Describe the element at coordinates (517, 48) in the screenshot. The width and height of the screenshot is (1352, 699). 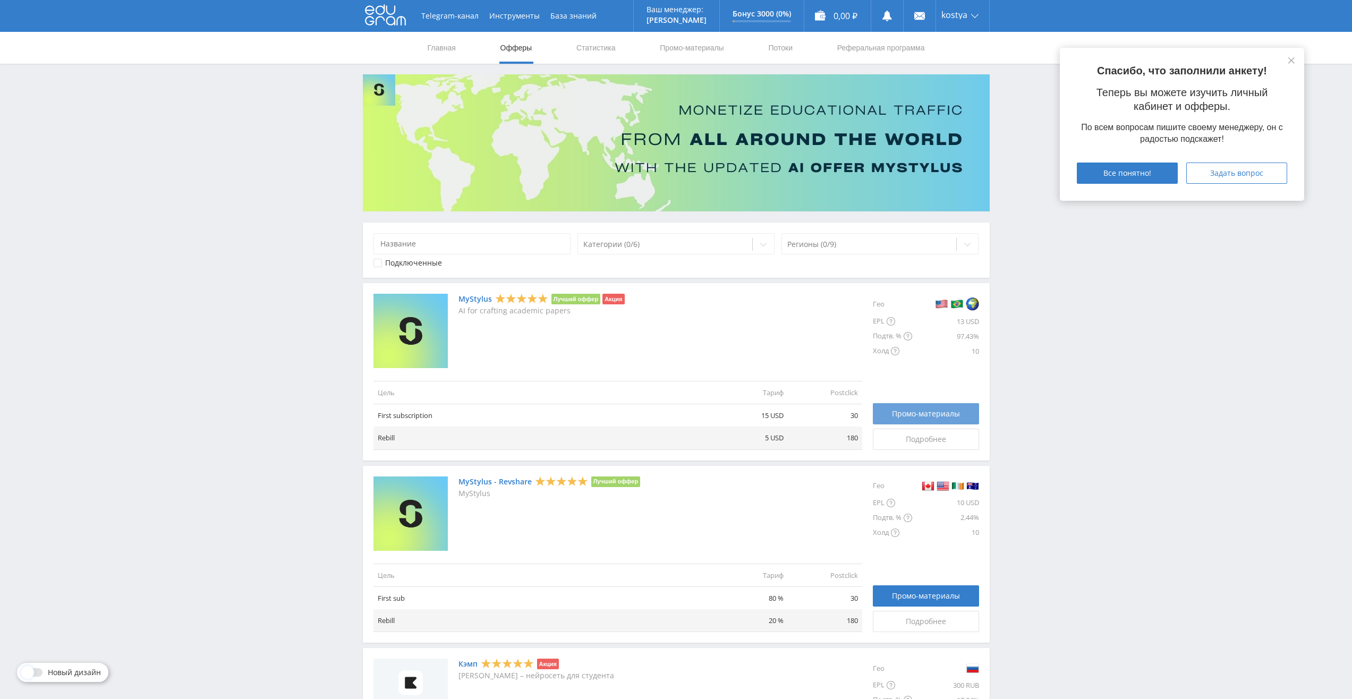
I see `a: Офферы` at that location.